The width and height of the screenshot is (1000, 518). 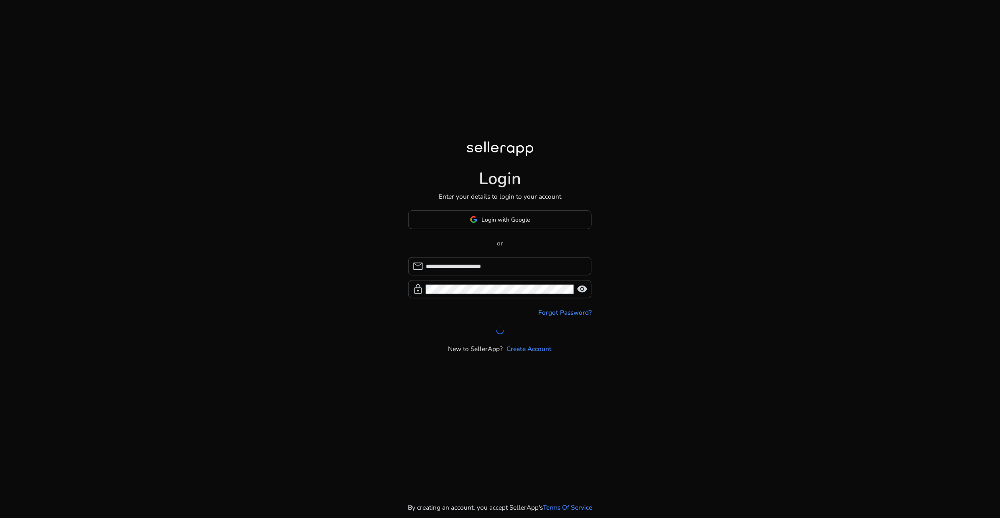 What do you see at coordinates (475, 349) in the screenshot?
I see `p: New to SellerApp?` at bounding box center [475, 349].